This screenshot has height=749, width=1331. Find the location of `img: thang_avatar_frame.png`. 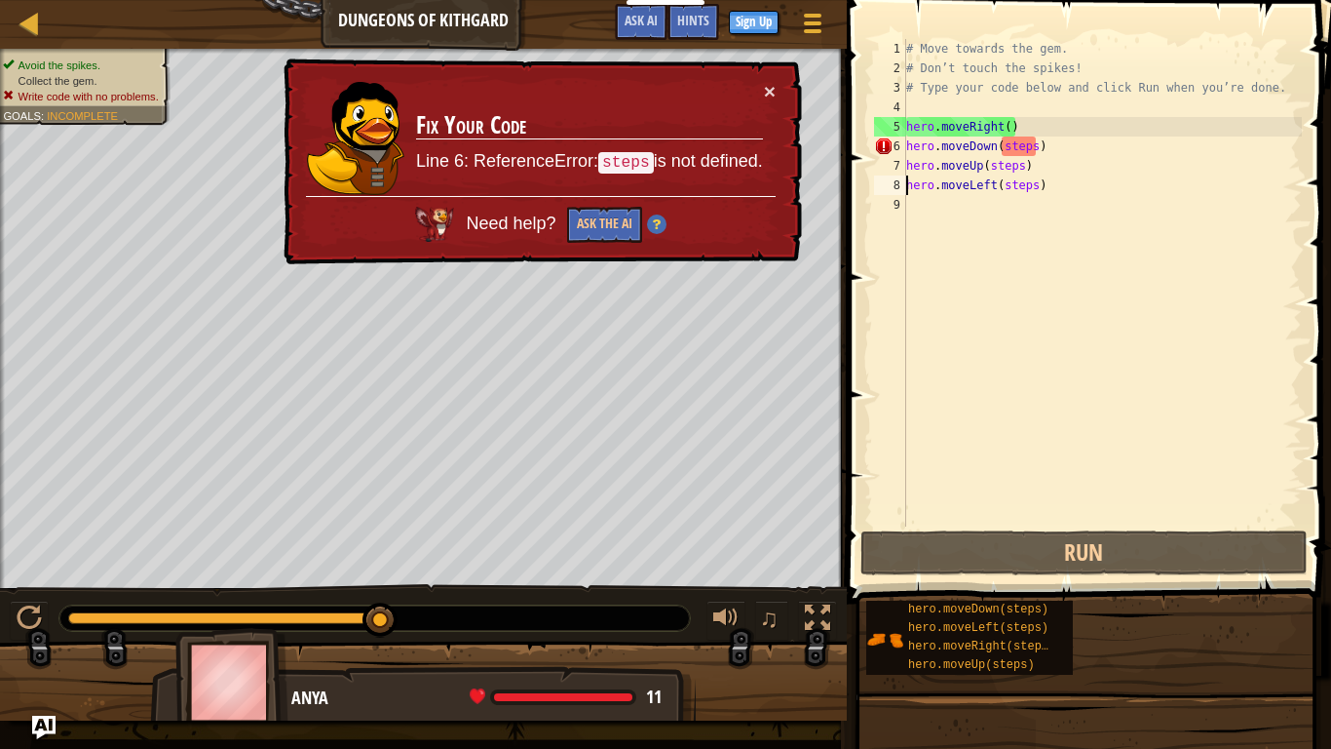

img: thang_avatar_frame.png is located at coordinates (232, 681).